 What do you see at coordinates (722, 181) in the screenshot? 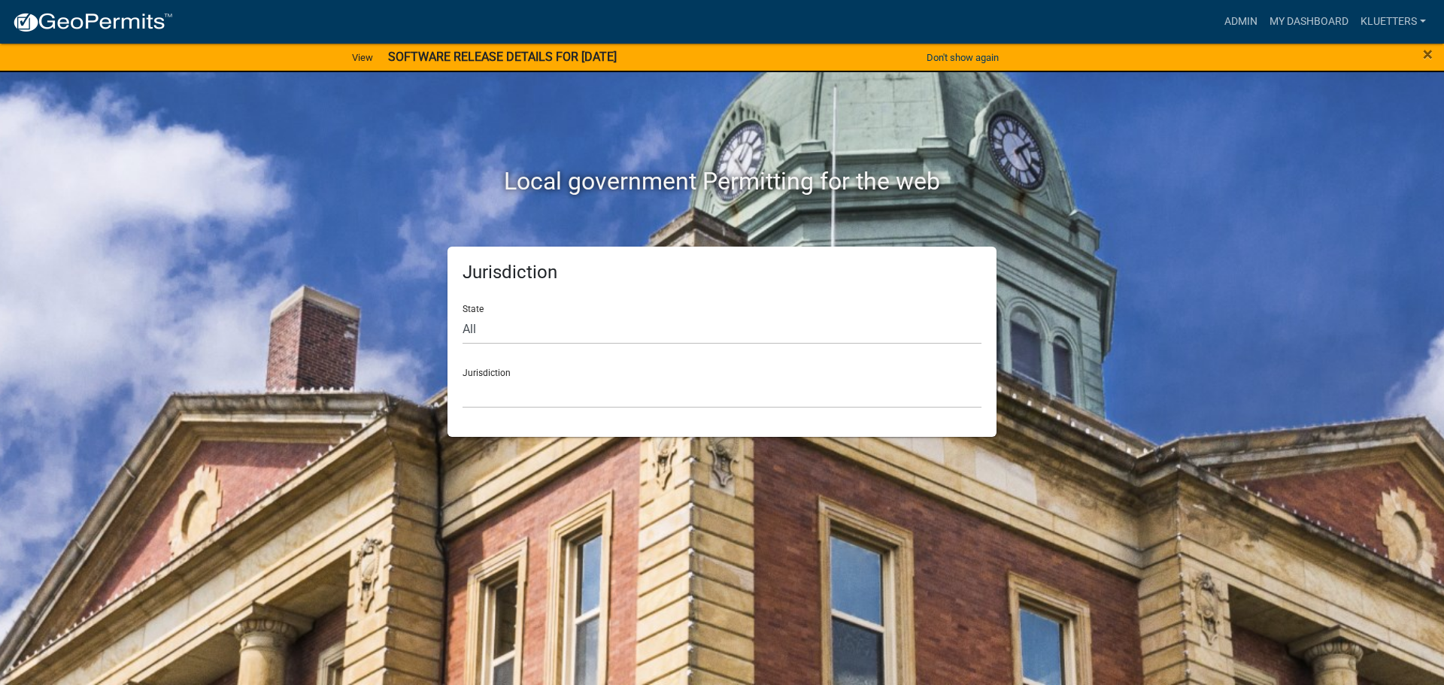
I see `h2: Local government Permitting for the web` at bounding box center [722, 181].